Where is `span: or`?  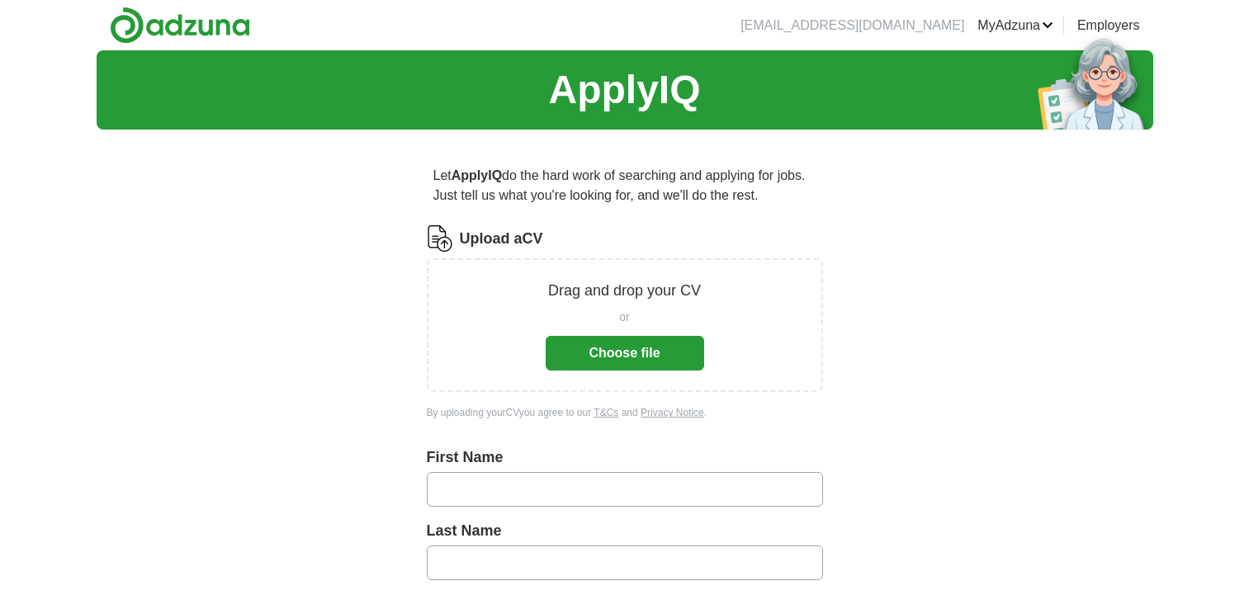 span: or is located at coordinates (624, 317).